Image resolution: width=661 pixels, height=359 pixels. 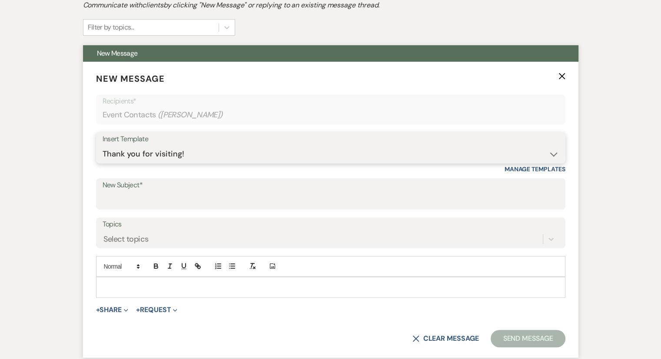 What do you see at coordinates (112, 310) in the screenshot?
I see `button: Share` at bounding box center [112, 310].